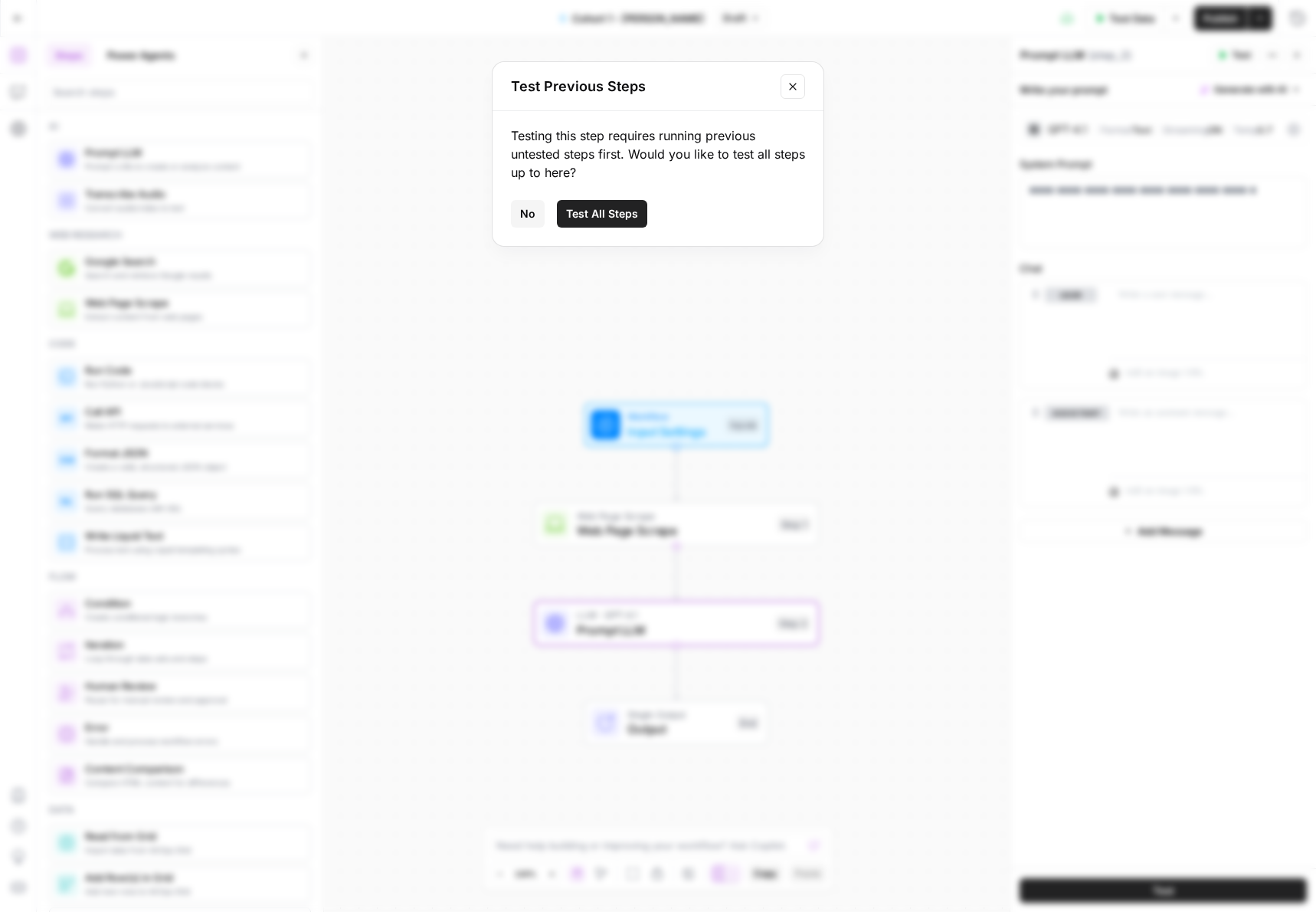 This screenshot has height=912, width=1316. What do you see at coordinates (641, 86) in the screenshot?
I see `h2: Test Previous Steps` at bounding box center [641, 86].